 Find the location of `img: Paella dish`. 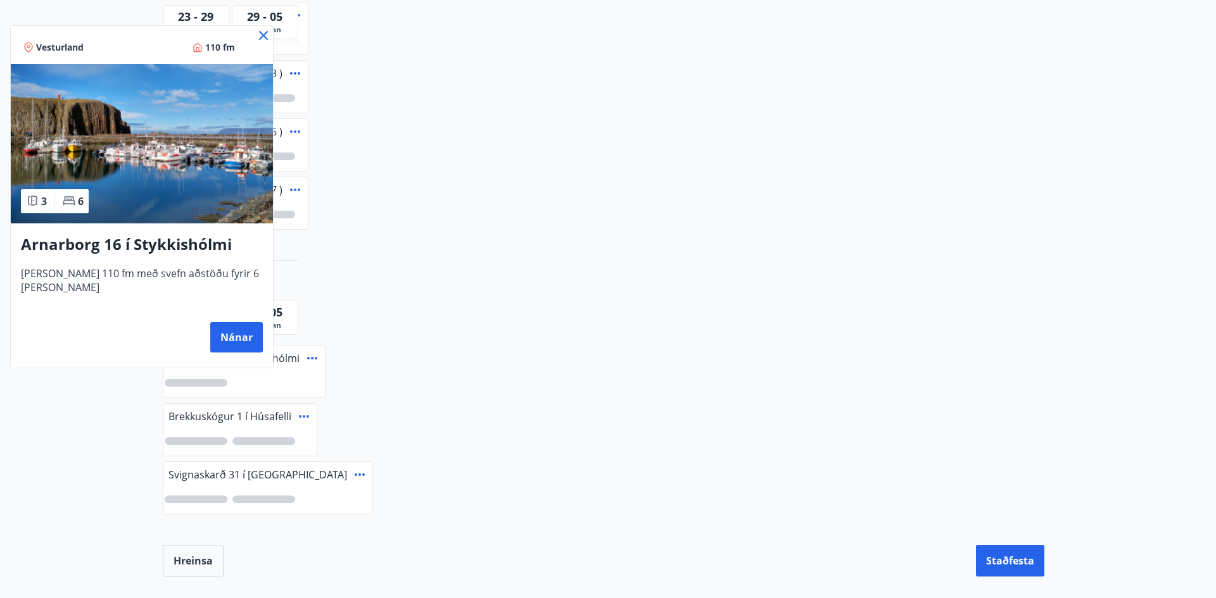

img: Paella dish is located at coordinates (142, 144).